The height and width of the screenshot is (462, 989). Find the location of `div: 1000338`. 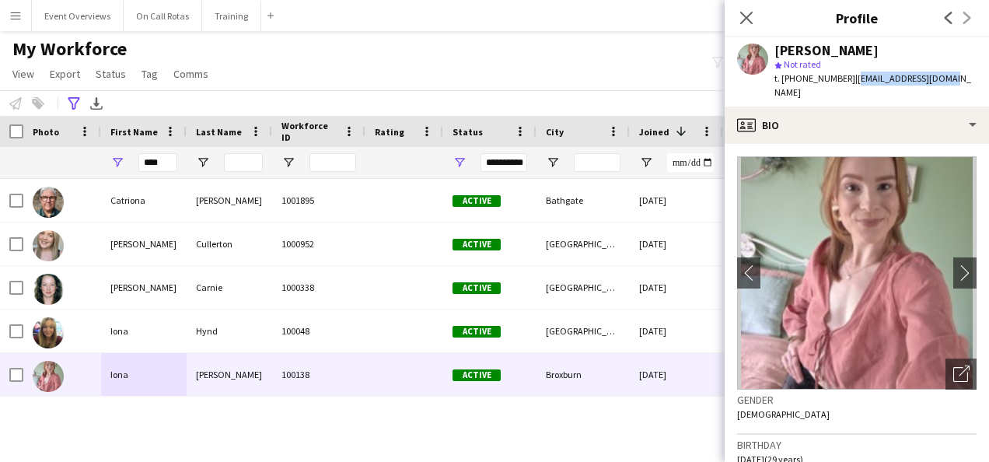

div: 1000338 is located at coordinates (319, 287).